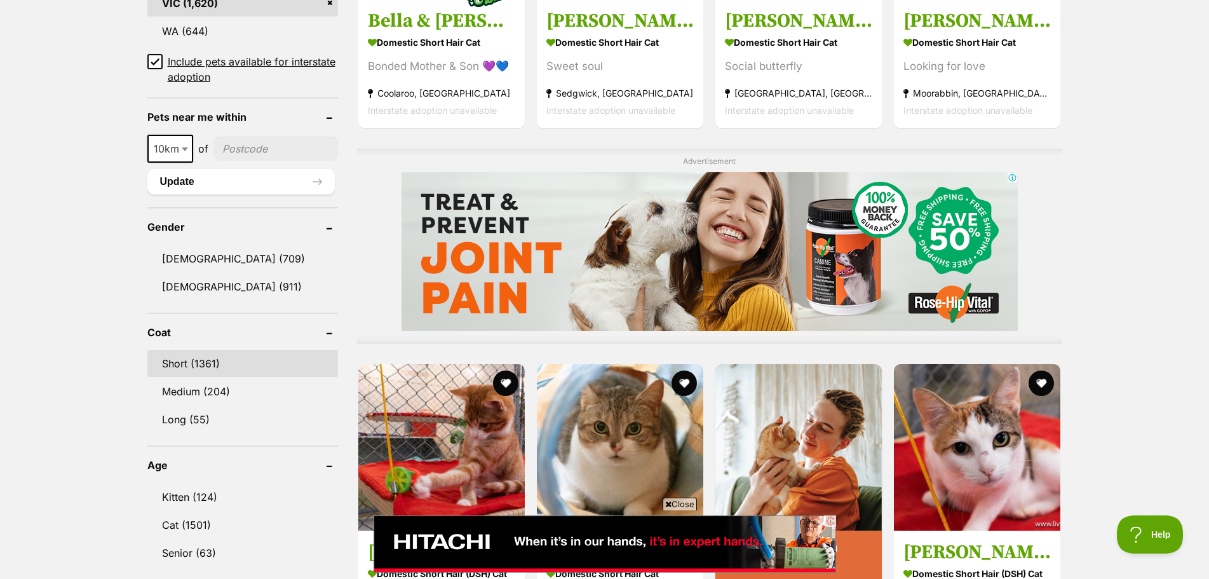  What do you see at coordinates (203, 149) in the screenshot?
I see `span: of` at bounding box center [203, 149].